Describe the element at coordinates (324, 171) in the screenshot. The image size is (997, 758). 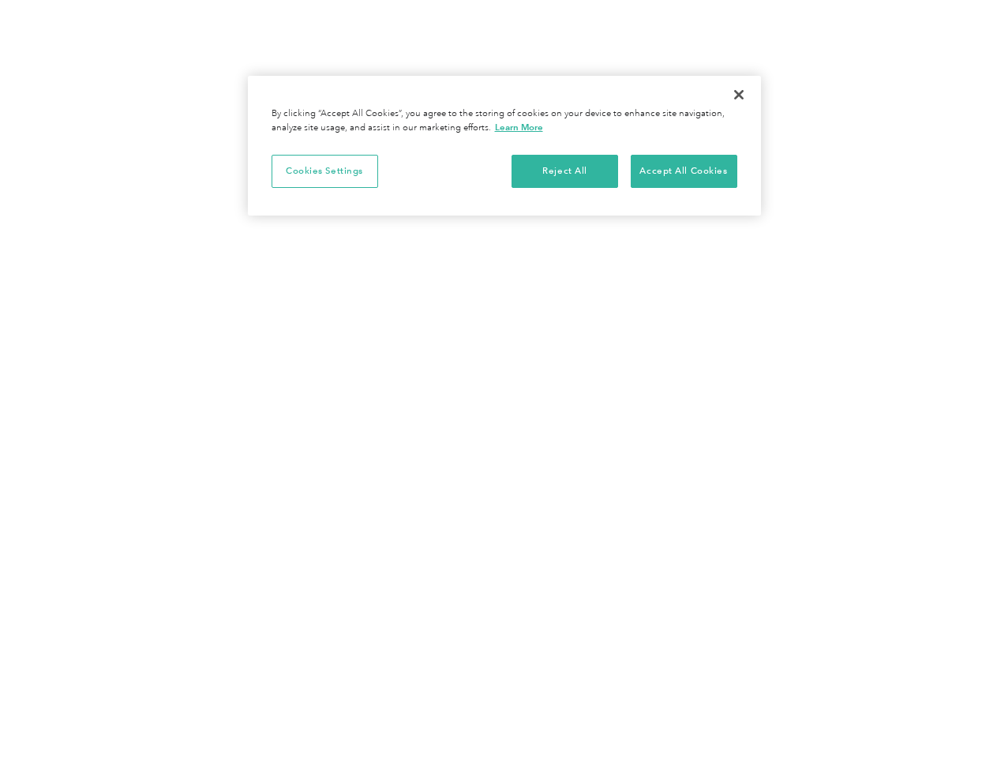
I see `button: Cookies Settings` at that location.